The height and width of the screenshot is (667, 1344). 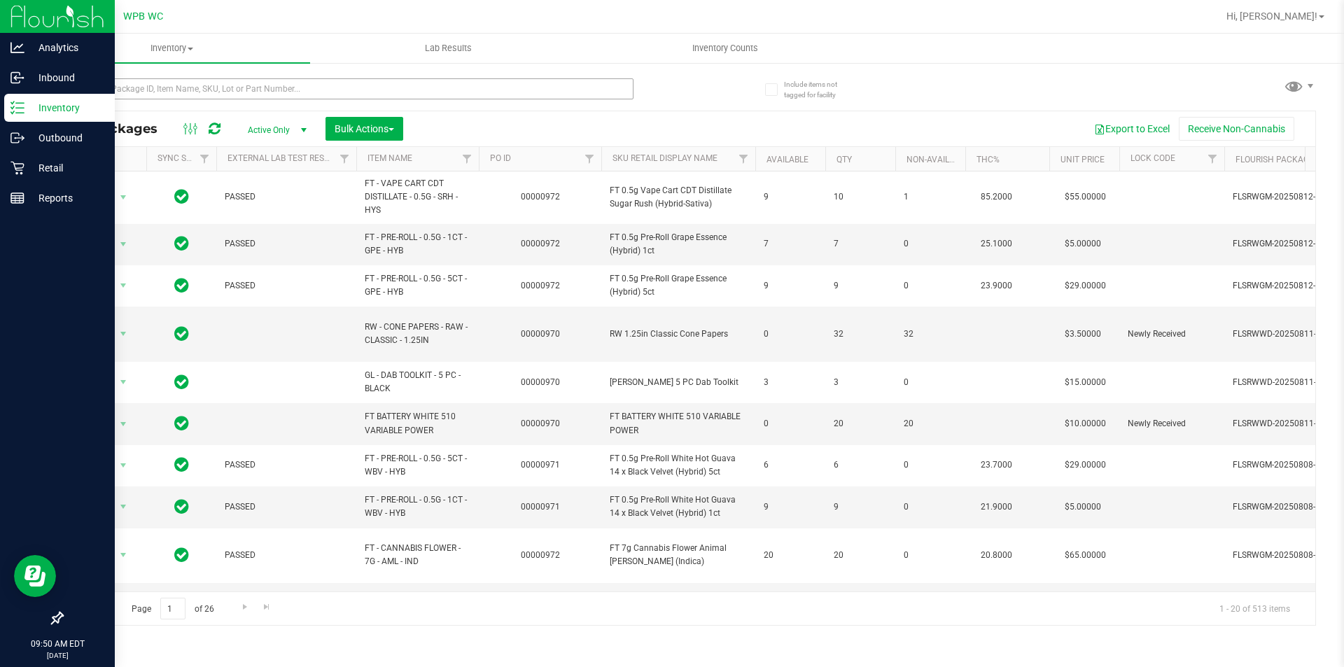 I want to click on span: FT - PRE-ROLL - 0.5G - 1CT - GPE - HYB, so click(x=417, y=244).